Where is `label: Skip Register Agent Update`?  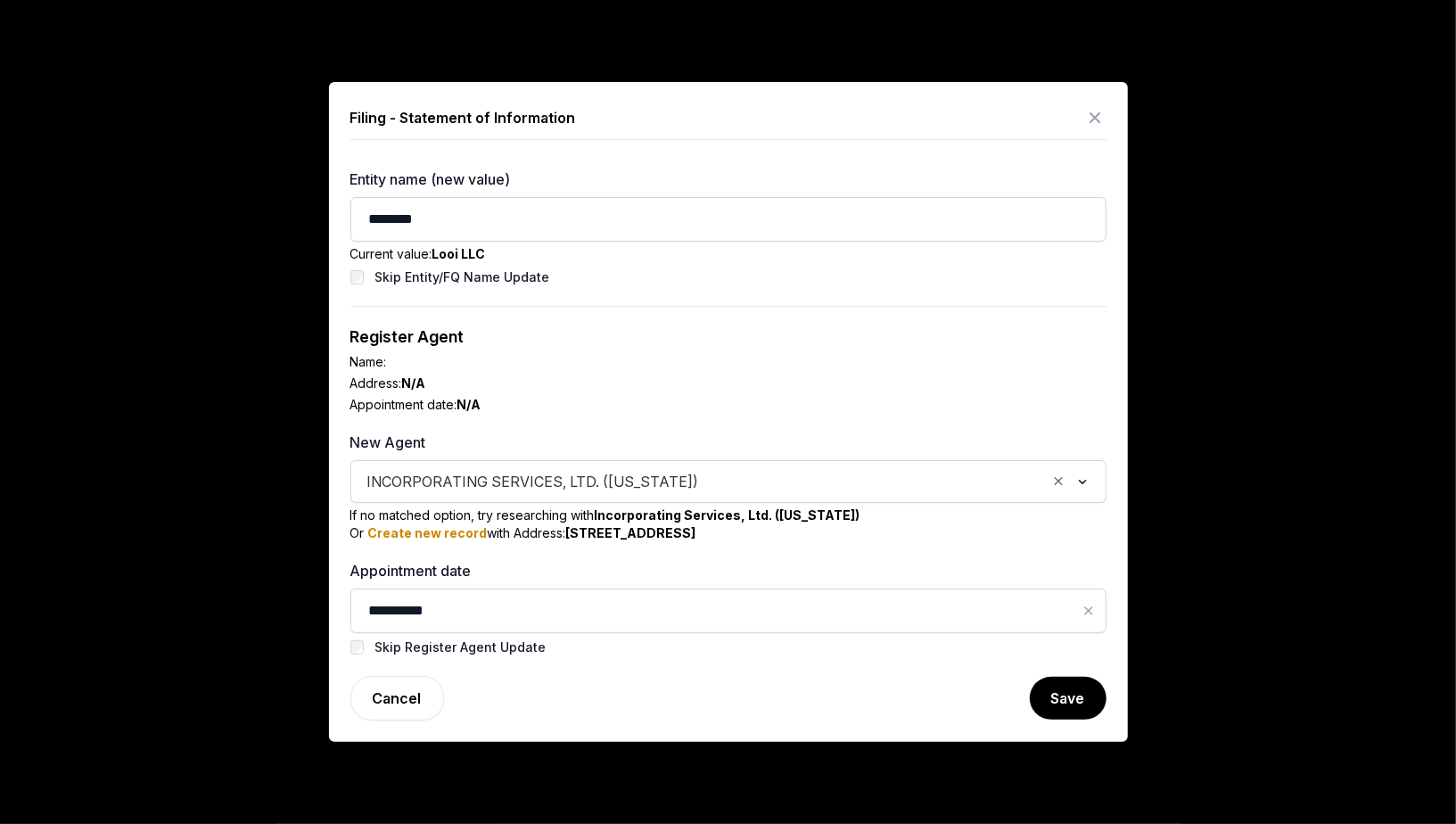 label: Skip Register Agent Update is located at coordinates (460, 646).